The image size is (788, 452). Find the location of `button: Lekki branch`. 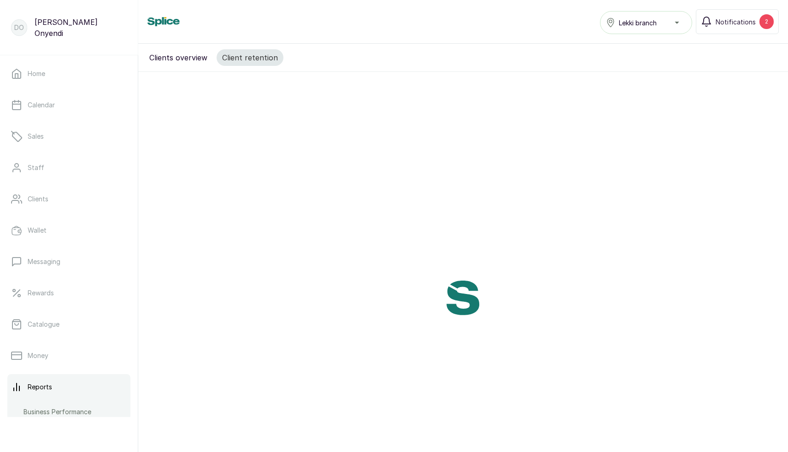

button: Lekki branch is located at coordinates (646, 23).